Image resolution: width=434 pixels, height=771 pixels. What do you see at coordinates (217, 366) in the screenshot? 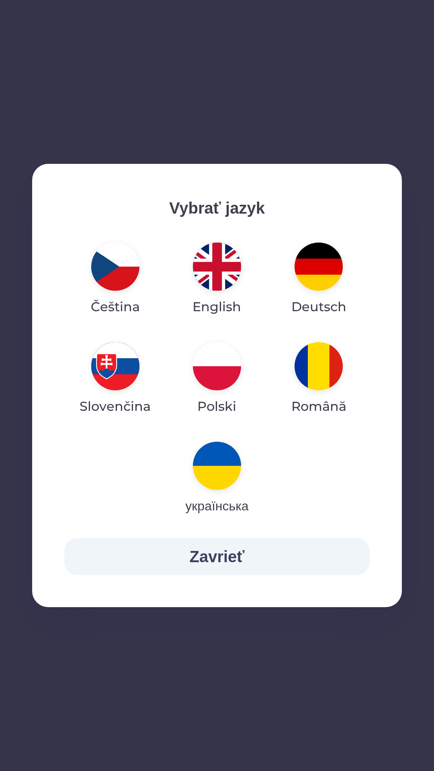
I see `img: pl flag` at bounding box center [217, 366].